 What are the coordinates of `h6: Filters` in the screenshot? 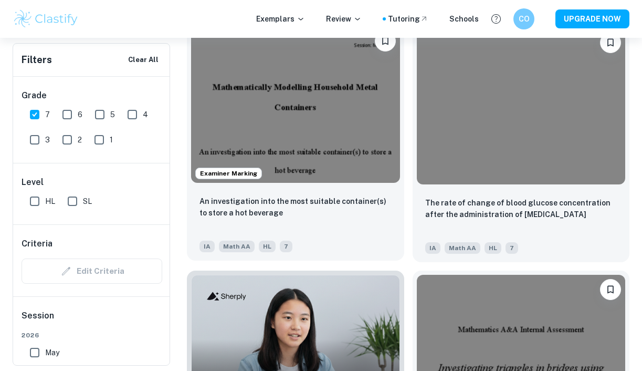 It's located at (37, 60).